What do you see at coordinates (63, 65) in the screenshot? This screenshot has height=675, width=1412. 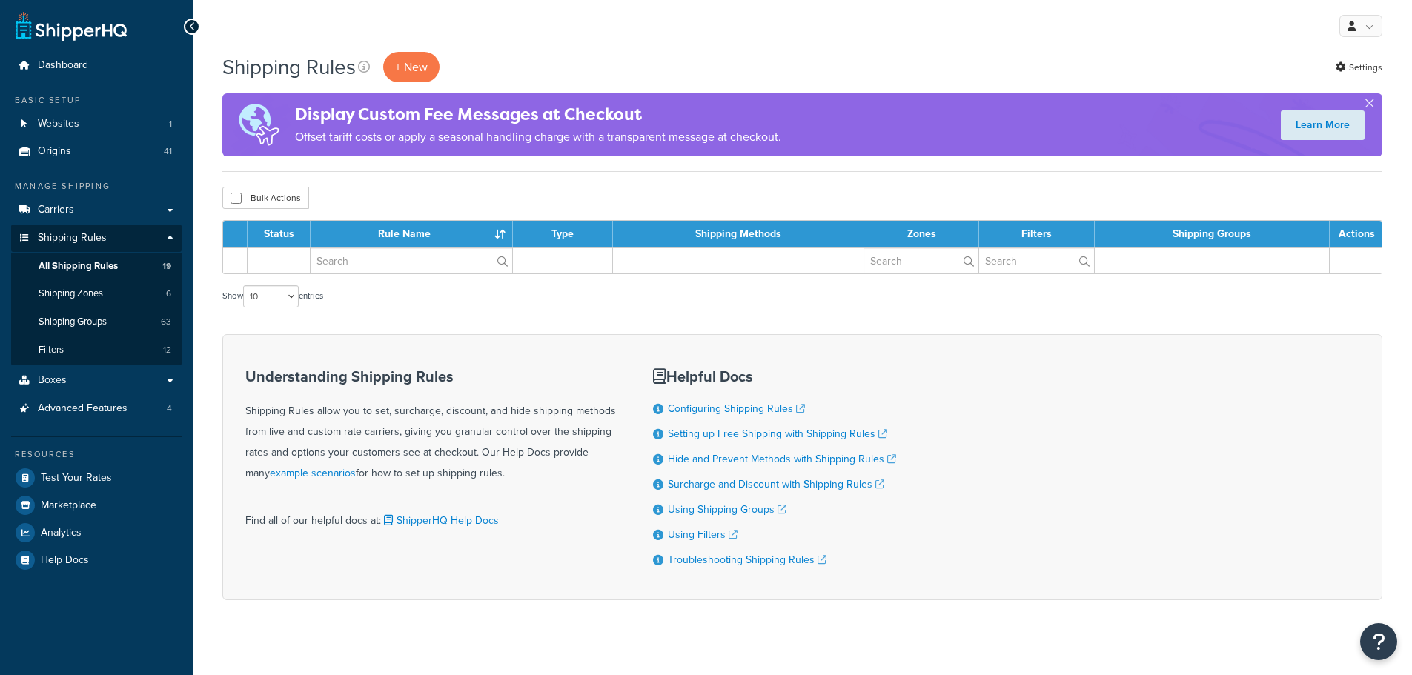 I see `span: Dashboard` at bounding box center [63, 65].